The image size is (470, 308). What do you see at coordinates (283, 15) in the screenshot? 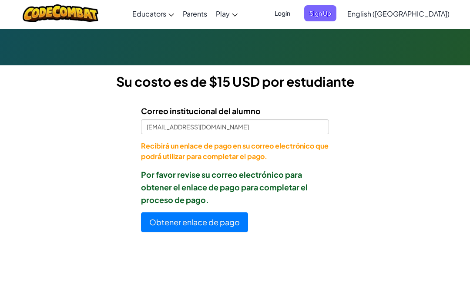
I see `button: Login` at bounding box center [283, 15].